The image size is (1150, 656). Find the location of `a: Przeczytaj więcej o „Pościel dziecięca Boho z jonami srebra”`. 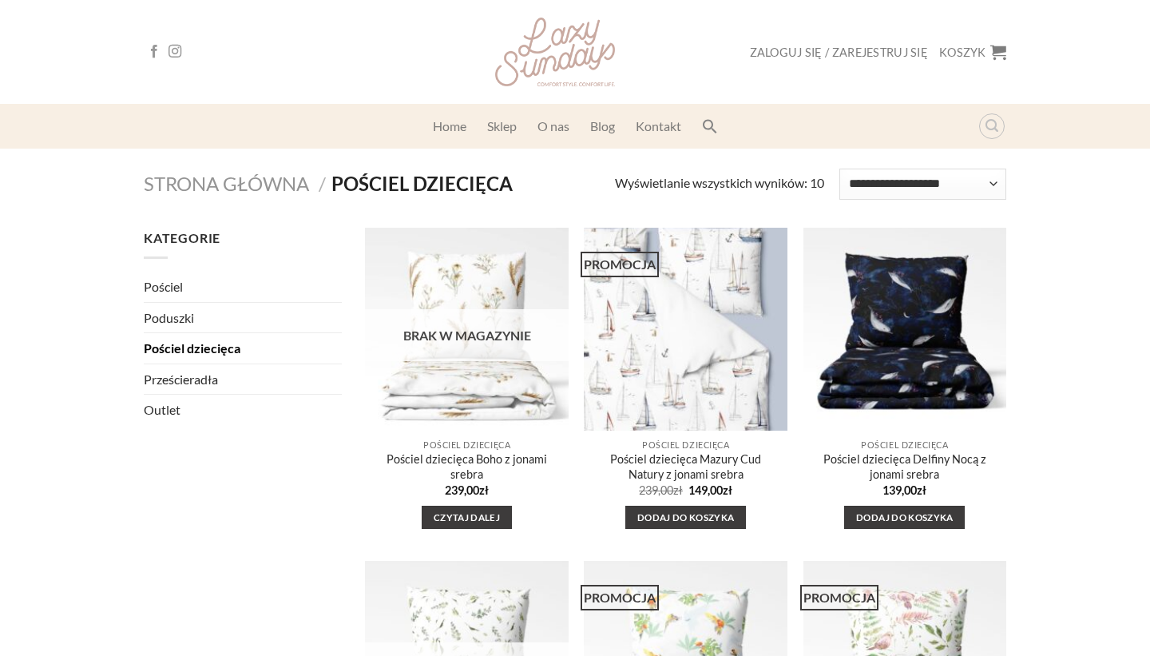

a: Przeczytaj więcej o „Pościel dziecięca Boho z jonami srebra” is located at coordinates (466, 517).